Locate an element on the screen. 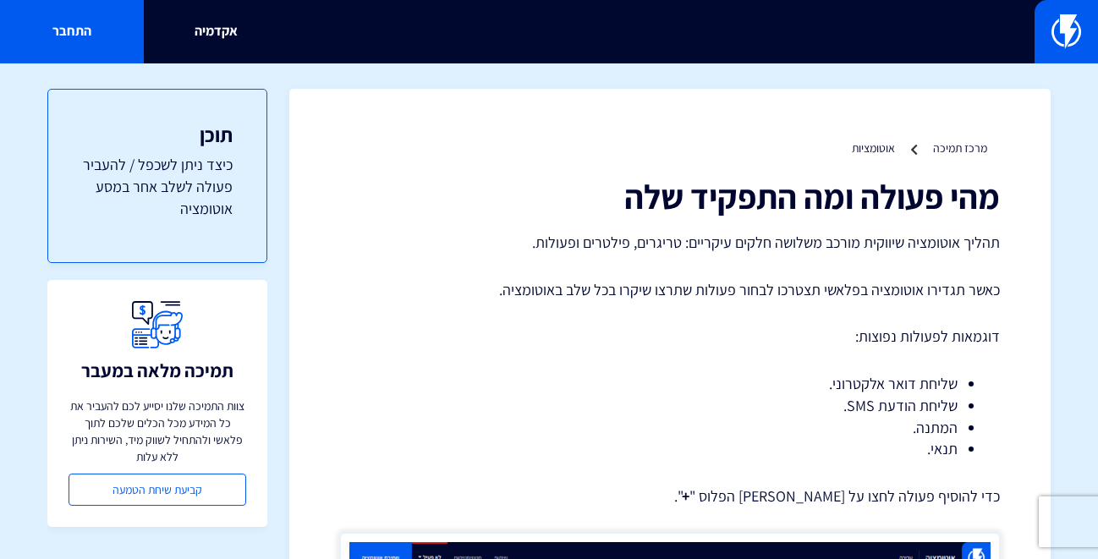 The height and width of the screenshot is (559, 1098). input: חיפוש מהיר... is located at coordinates (549, 32).